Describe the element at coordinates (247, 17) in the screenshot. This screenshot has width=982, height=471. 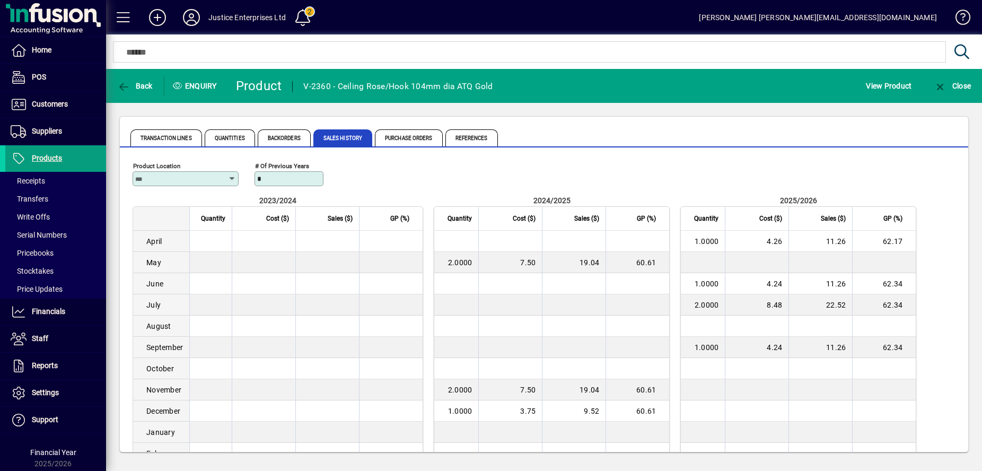
I see `div: Justice Enterprises Ltd` at that location.